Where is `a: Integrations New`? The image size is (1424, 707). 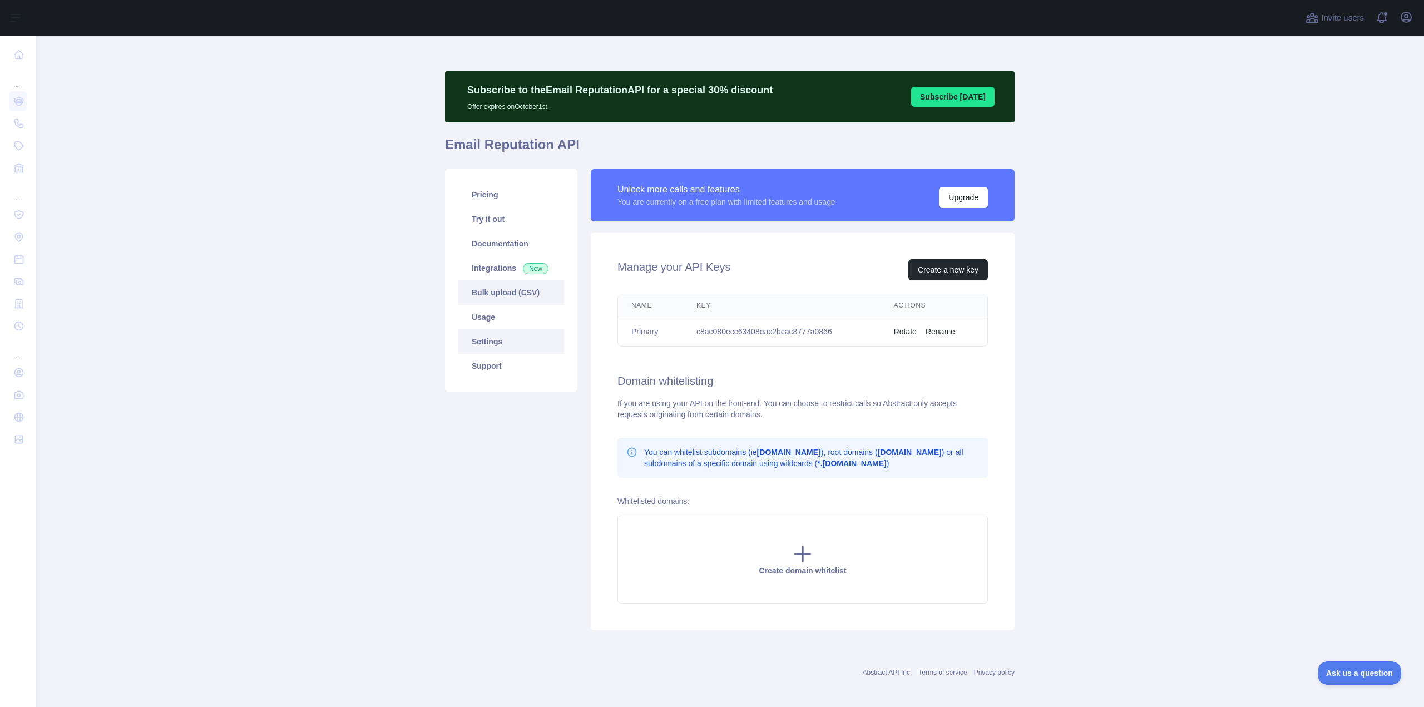 a: Integrations New is located at coordinates (511, 268).